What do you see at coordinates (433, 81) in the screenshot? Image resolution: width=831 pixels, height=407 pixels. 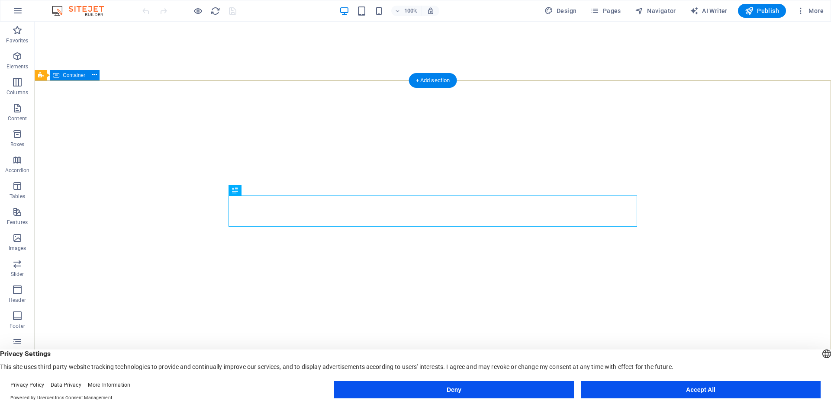 I see `div: + Add section` at bounding box center [433, 81].